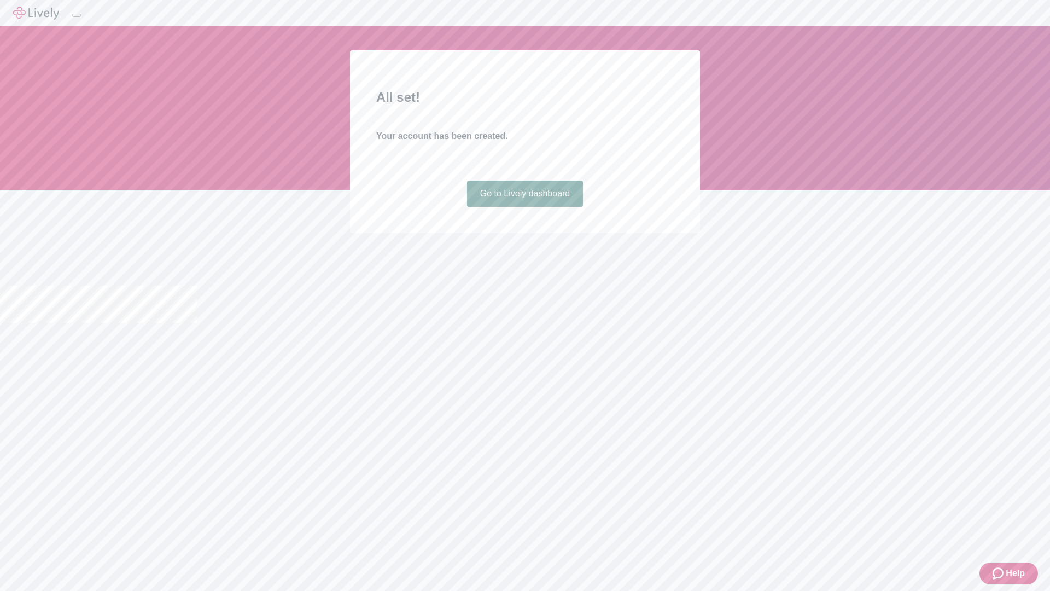 The width and height of the screenshot is (1050, 591). I want to click on a: Go to Lively dashboard, so click(525, 194).